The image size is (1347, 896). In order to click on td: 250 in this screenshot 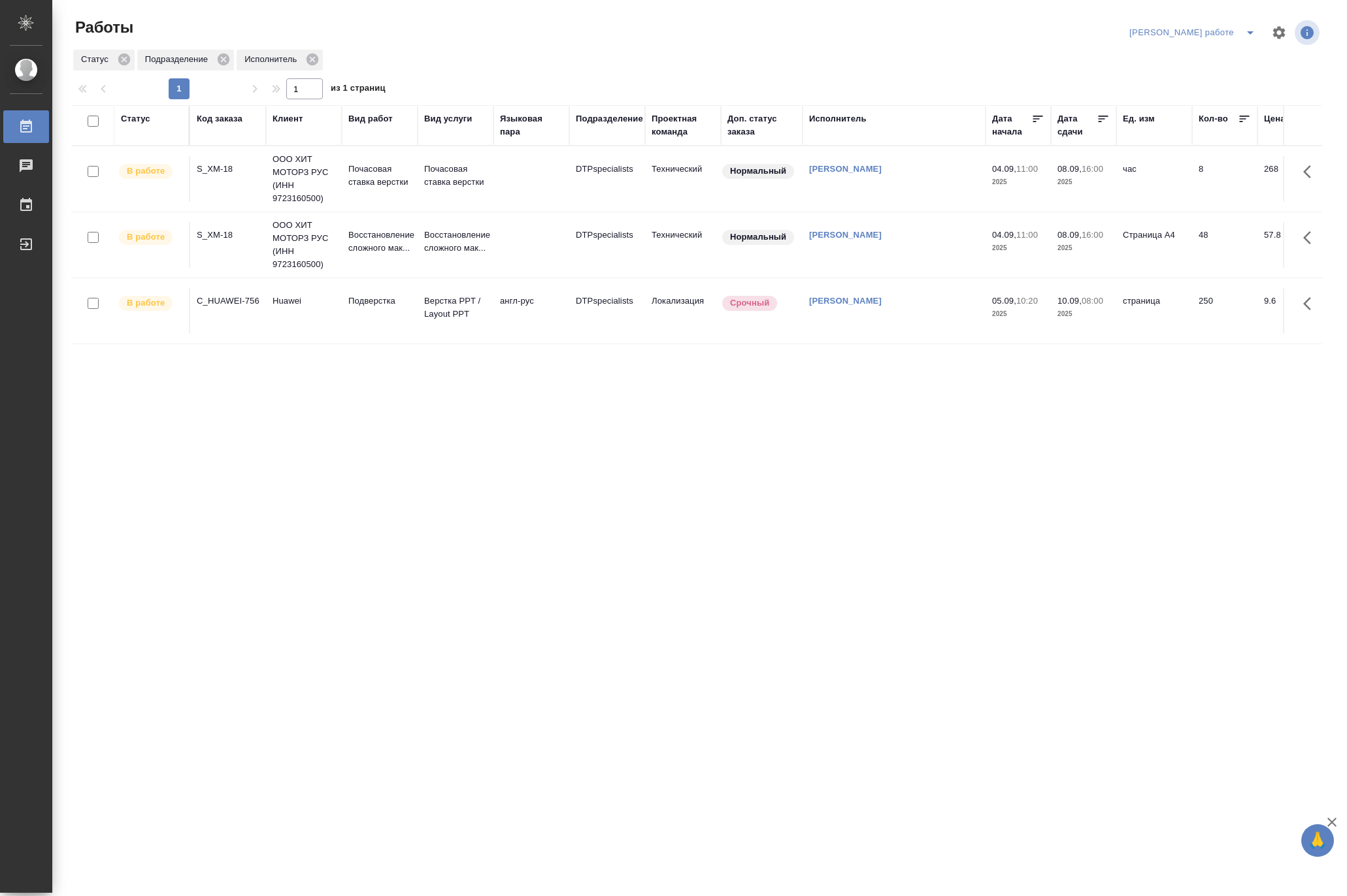, I will do `click(1224, 311)`.